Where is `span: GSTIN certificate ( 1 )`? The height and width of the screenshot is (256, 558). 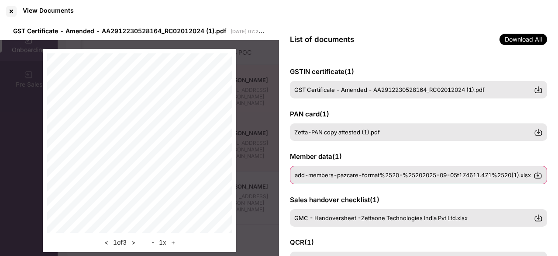 span: GSTIN certificate ( 1 ) is located at coordinates (322, 71).